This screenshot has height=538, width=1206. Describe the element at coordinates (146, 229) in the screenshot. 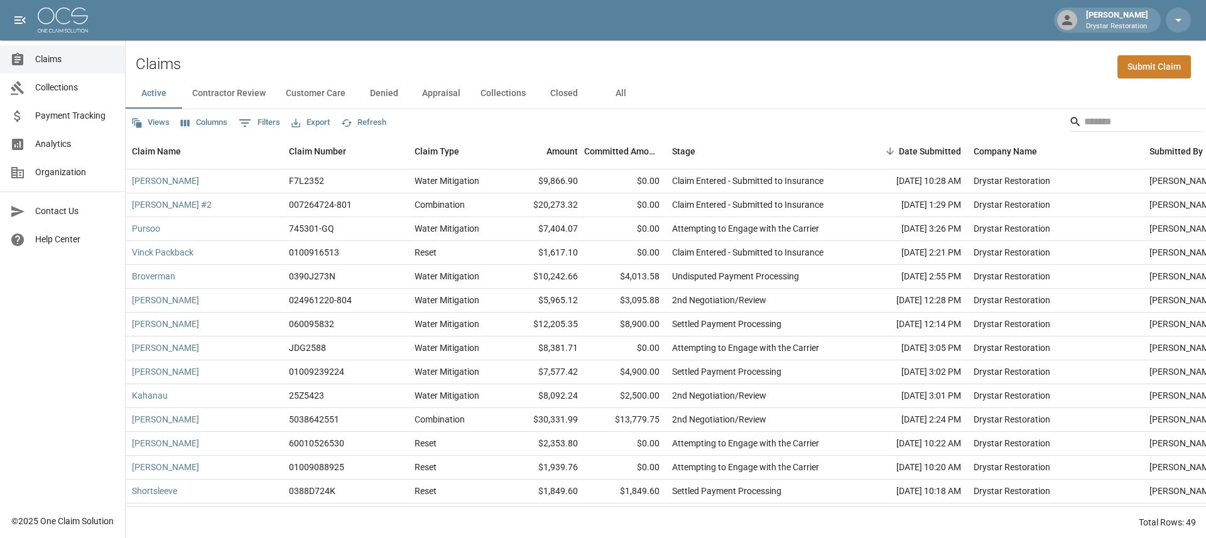

I see `a: Pursoo` at that location.